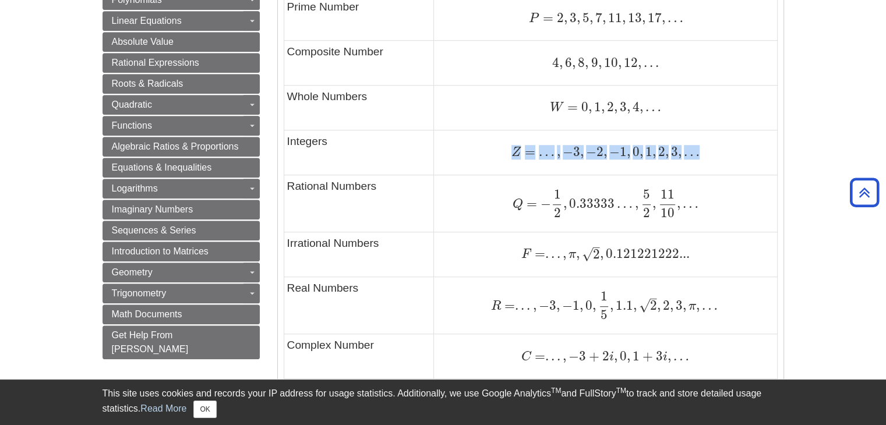 Image resolution: width=886 pixels, height=425 pixels. Describe the element at coordinates (181, 126) in the screenshot. I see `a: Functions` at that location.